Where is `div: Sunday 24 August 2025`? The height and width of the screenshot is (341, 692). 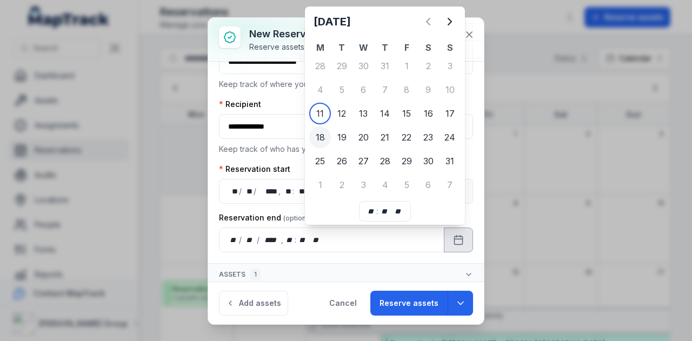
div: Sunday 24 August 2025 is located at coordinates (450, 137).